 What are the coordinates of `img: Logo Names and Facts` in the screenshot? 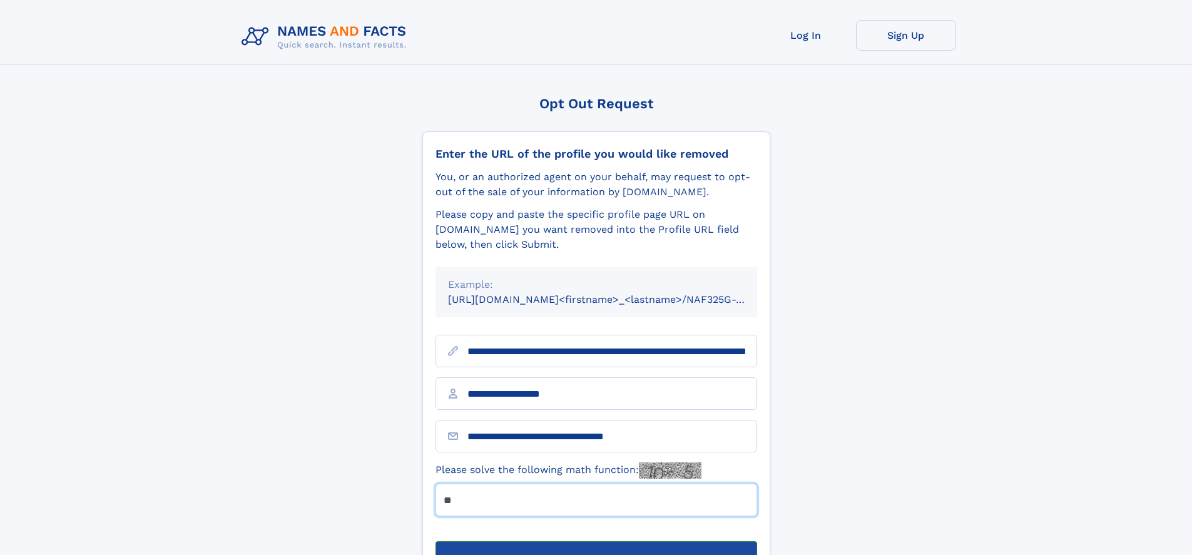 It's located at (327, 37).